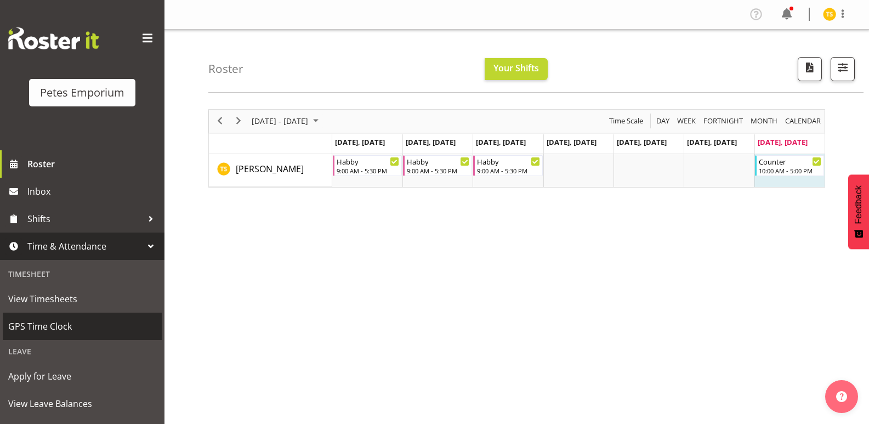  I want to click on button: Next, so click(238, 121).